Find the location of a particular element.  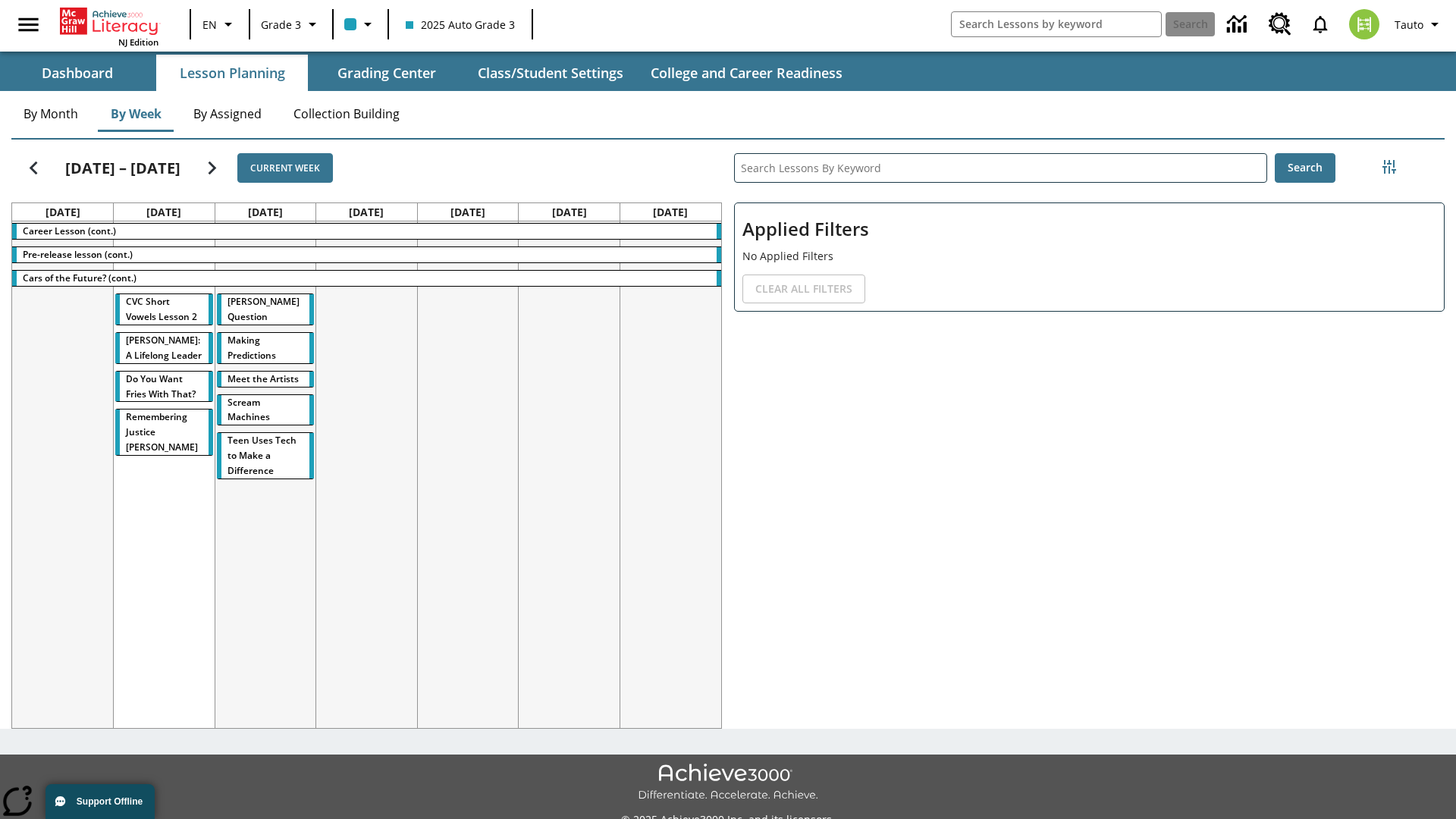

div: Joplin's Question is located at coordinates (265, 309).